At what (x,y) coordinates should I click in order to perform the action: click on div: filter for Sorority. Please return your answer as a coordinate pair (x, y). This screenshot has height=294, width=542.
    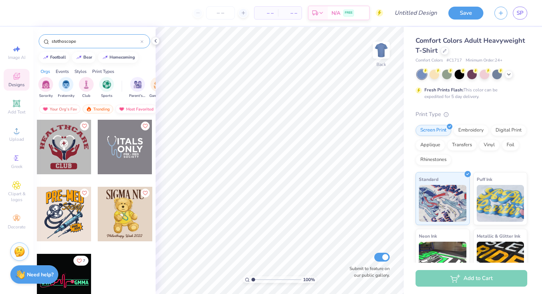
    Looking at the image, I should click on (46, 88).